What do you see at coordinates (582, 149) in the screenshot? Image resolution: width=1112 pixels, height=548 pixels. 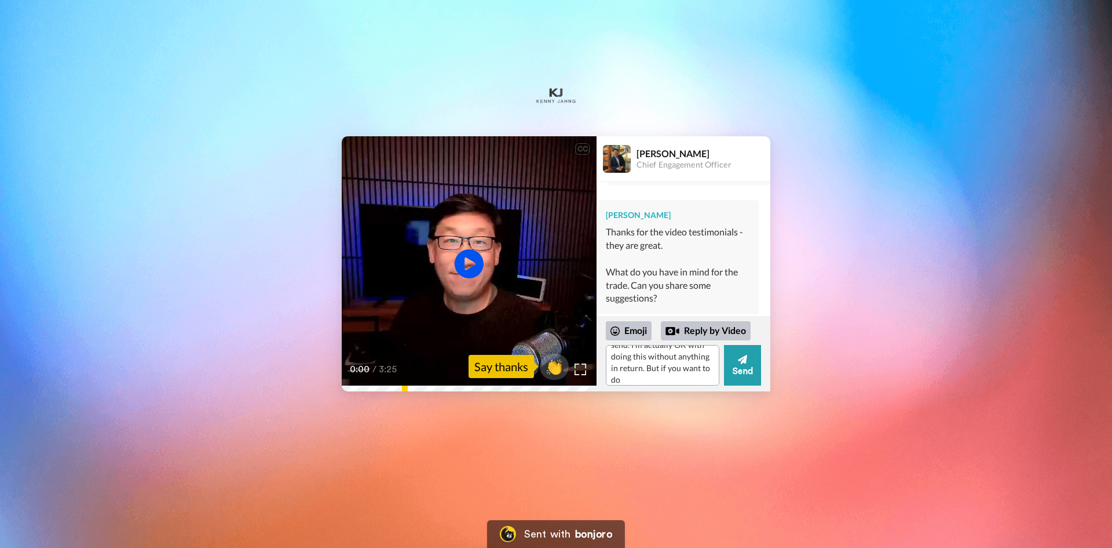 I see `div: CC` at bounding box center [582, 149].